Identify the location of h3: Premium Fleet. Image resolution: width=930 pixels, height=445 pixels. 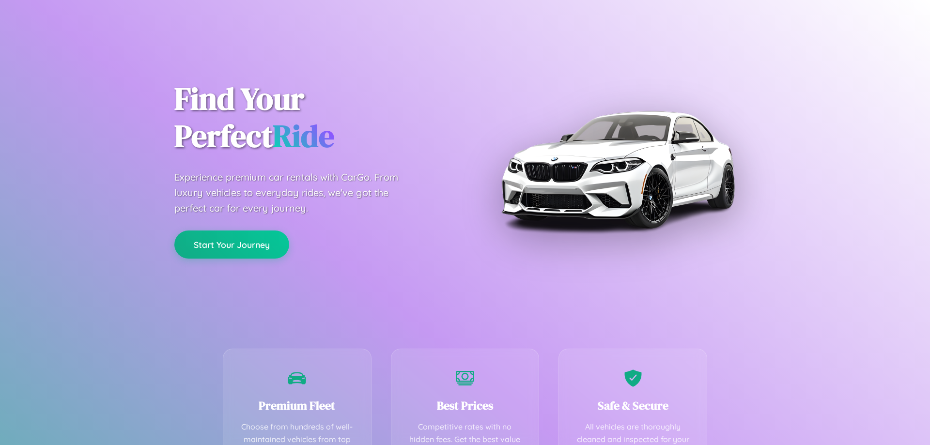
(297, 405).